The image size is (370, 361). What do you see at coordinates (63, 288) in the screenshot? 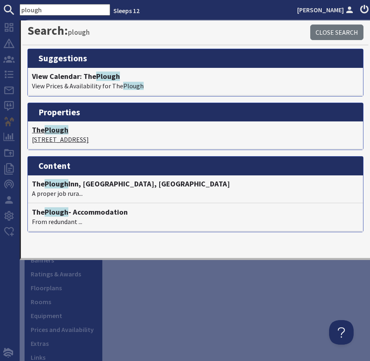
I see `a: Floorplans` at bounding box center [63, 288].